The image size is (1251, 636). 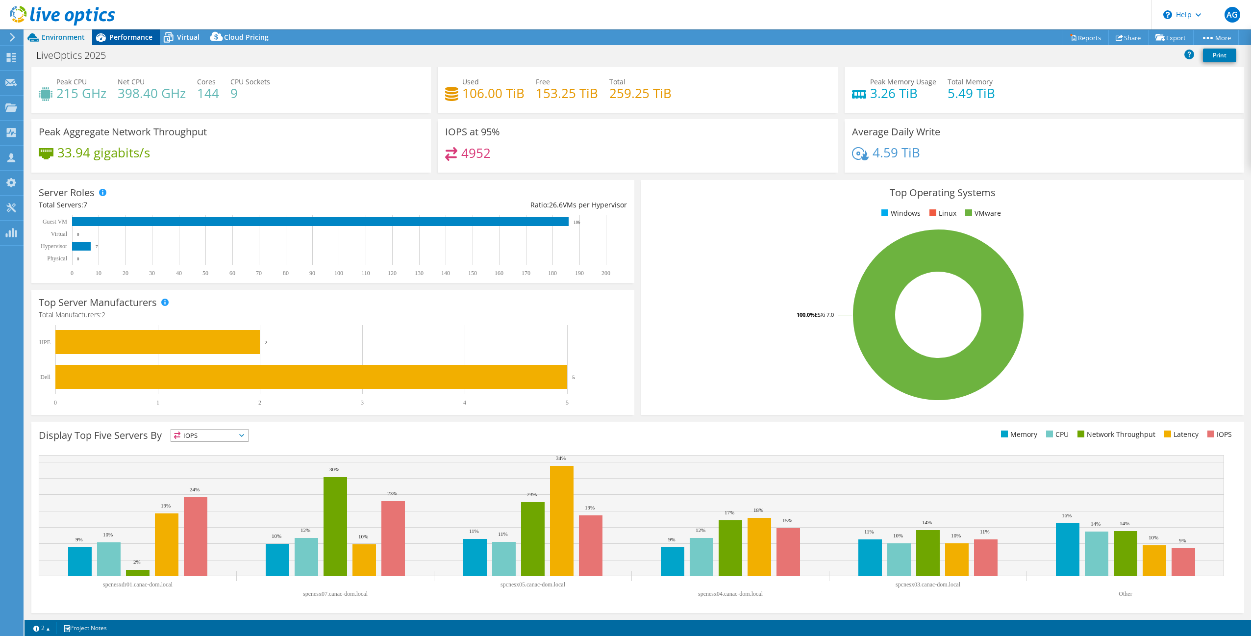 I want to click on span: CPU Sockets, so click(x=250, y=81).